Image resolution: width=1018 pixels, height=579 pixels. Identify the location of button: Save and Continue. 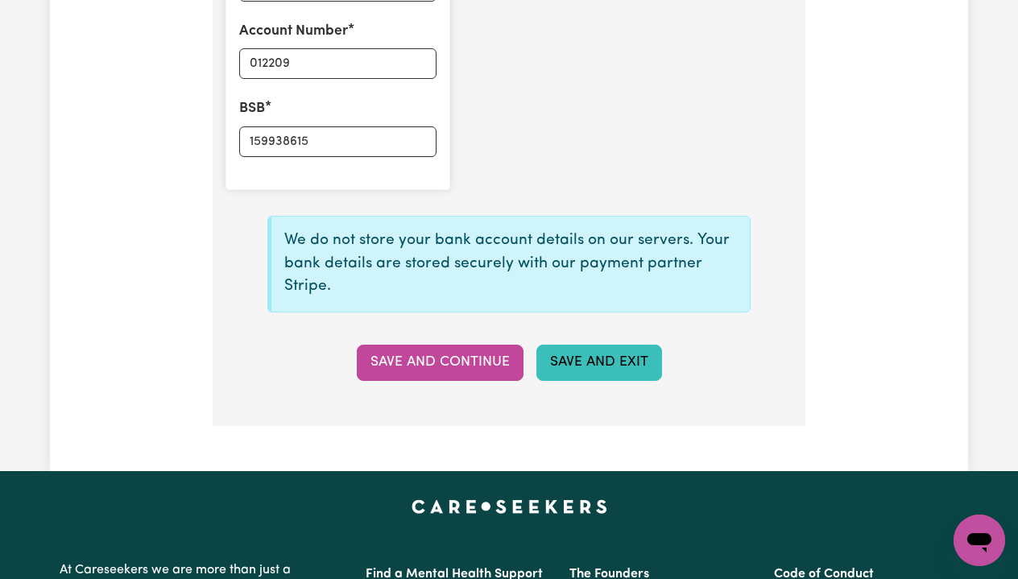
(440, 362).